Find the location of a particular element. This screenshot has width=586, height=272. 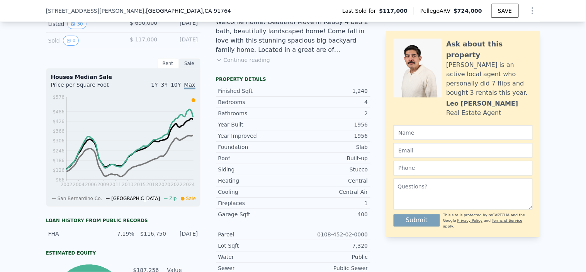

div: Roof is located at coordinates (256, 158).